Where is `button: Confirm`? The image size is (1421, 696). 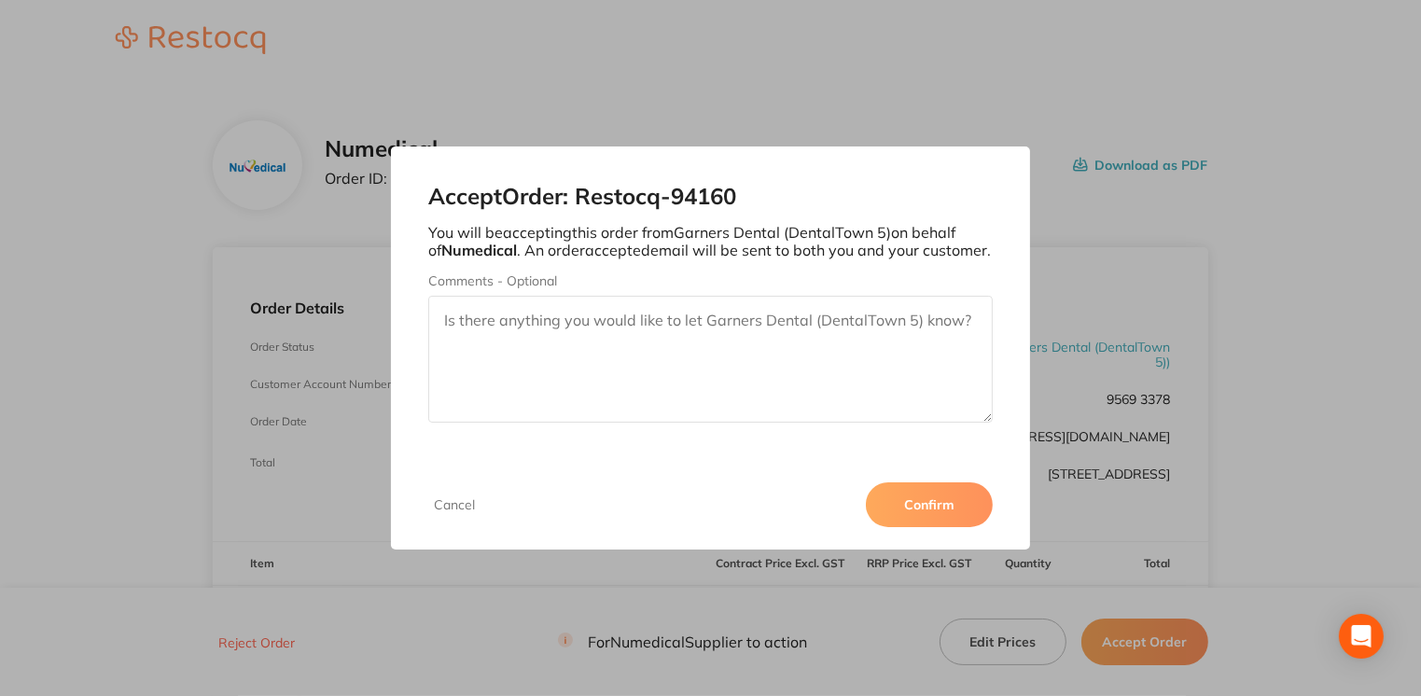
button: Confirm is located at coordinates (929, 505).